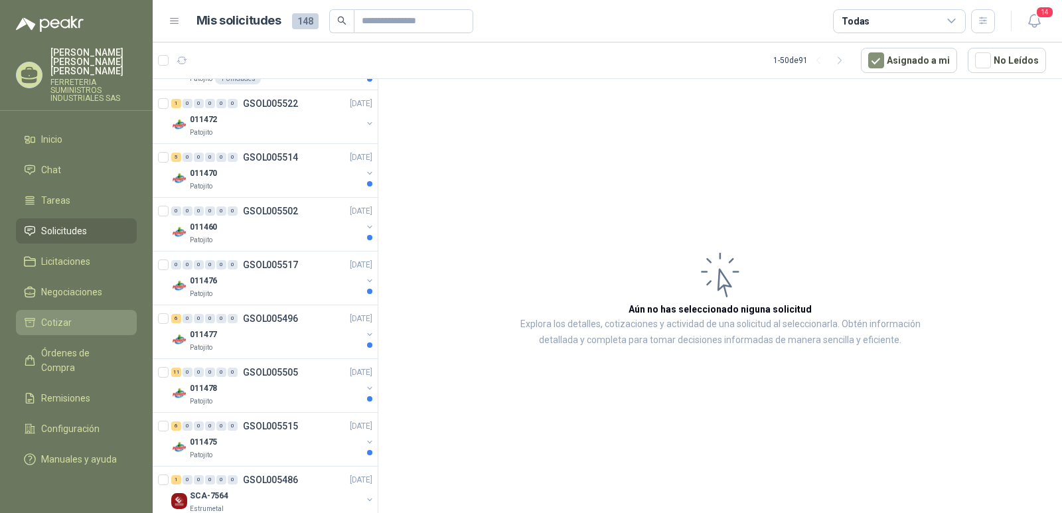  What do you see at coordinates (342, 21) in the screenshot?
I see `span: search` at bounding box center [342, 21].